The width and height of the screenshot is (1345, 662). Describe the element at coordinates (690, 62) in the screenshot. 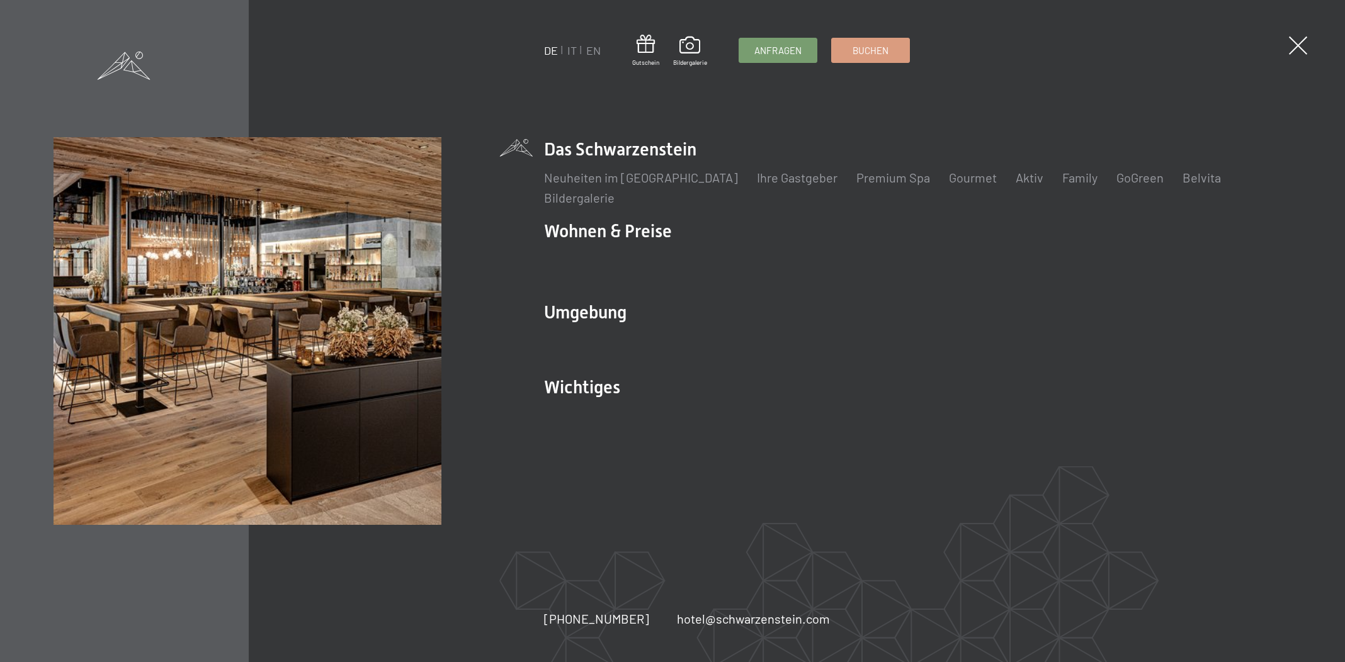

I see `span: Bildergalerie` at that location.